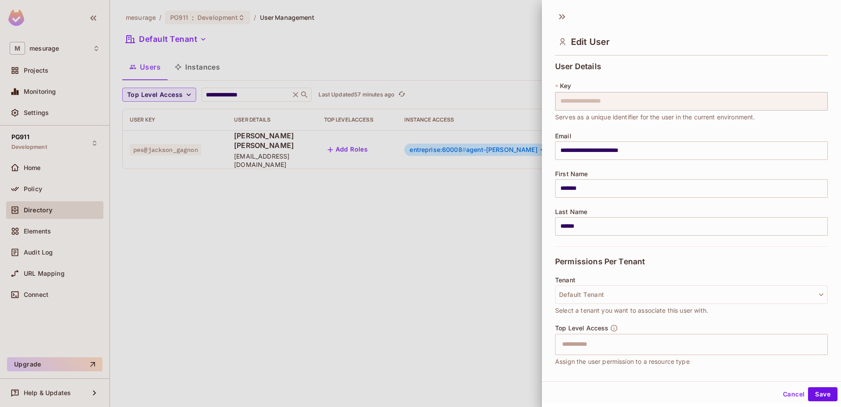 This screenshot has height=407, width=841. What do you see at coordinates (565, 86) in the screenshot?
I see `span: Key` at bounding box center [565, 86].